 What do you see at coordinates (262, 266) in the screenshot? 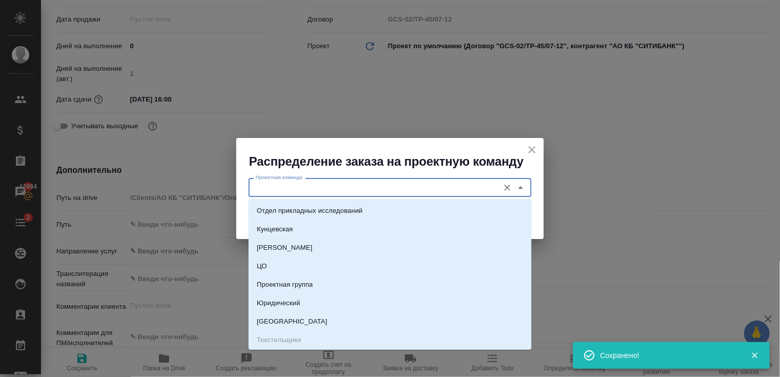
I see `p: ЦО` at bounding box center [262, 266].